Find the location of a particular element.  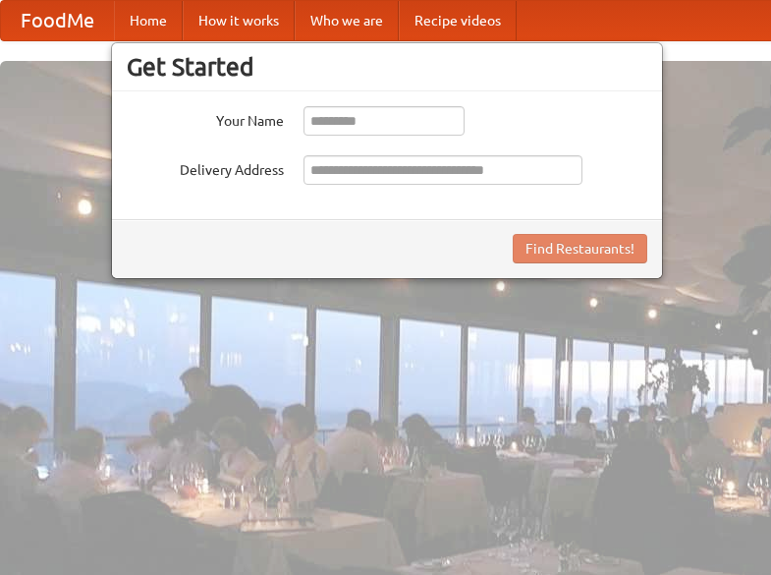

a: Who we are is located at coordinates (347, 21).